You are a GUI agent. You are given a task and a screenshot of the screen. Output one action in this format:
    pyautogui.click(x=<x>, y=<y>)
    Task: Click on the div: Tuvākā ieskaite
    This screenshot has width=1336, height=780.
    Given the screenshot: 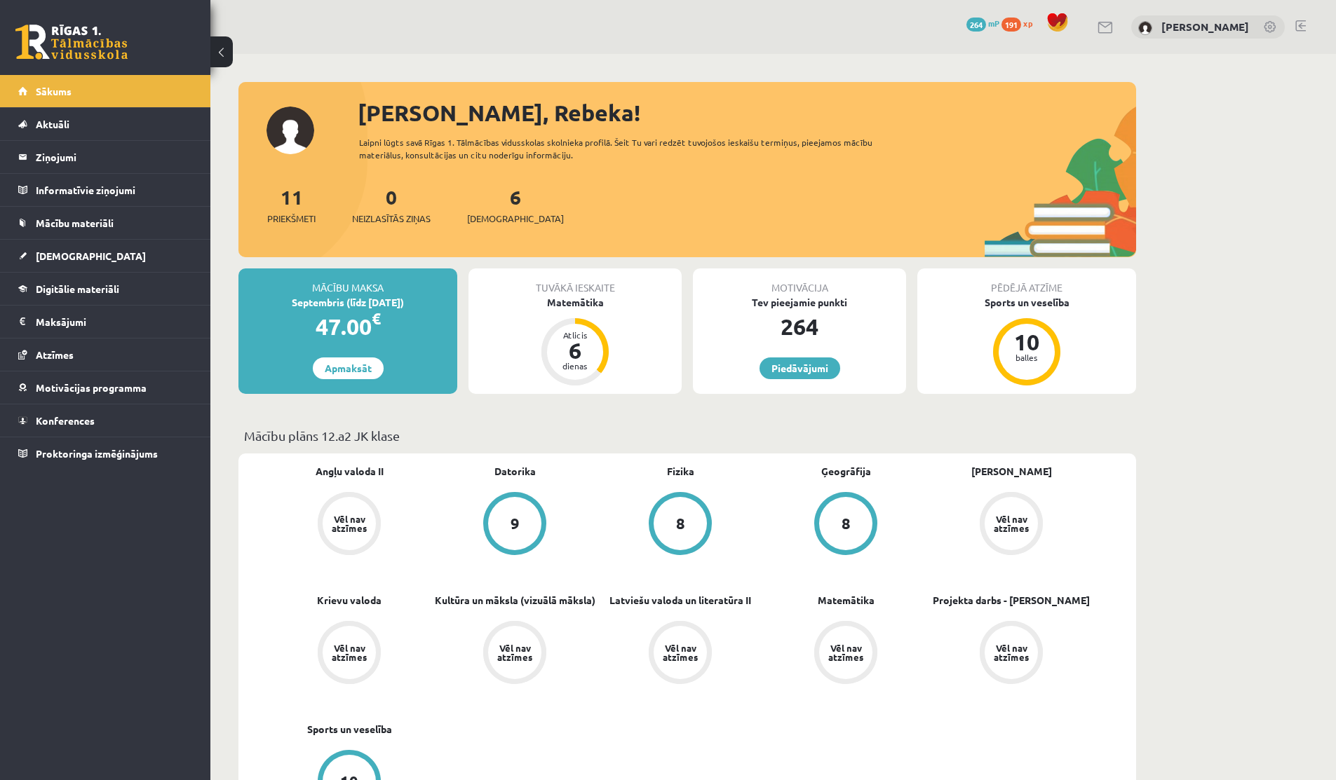 What is the action you would take?
    pyautogui.click(x=575, y=282)
    